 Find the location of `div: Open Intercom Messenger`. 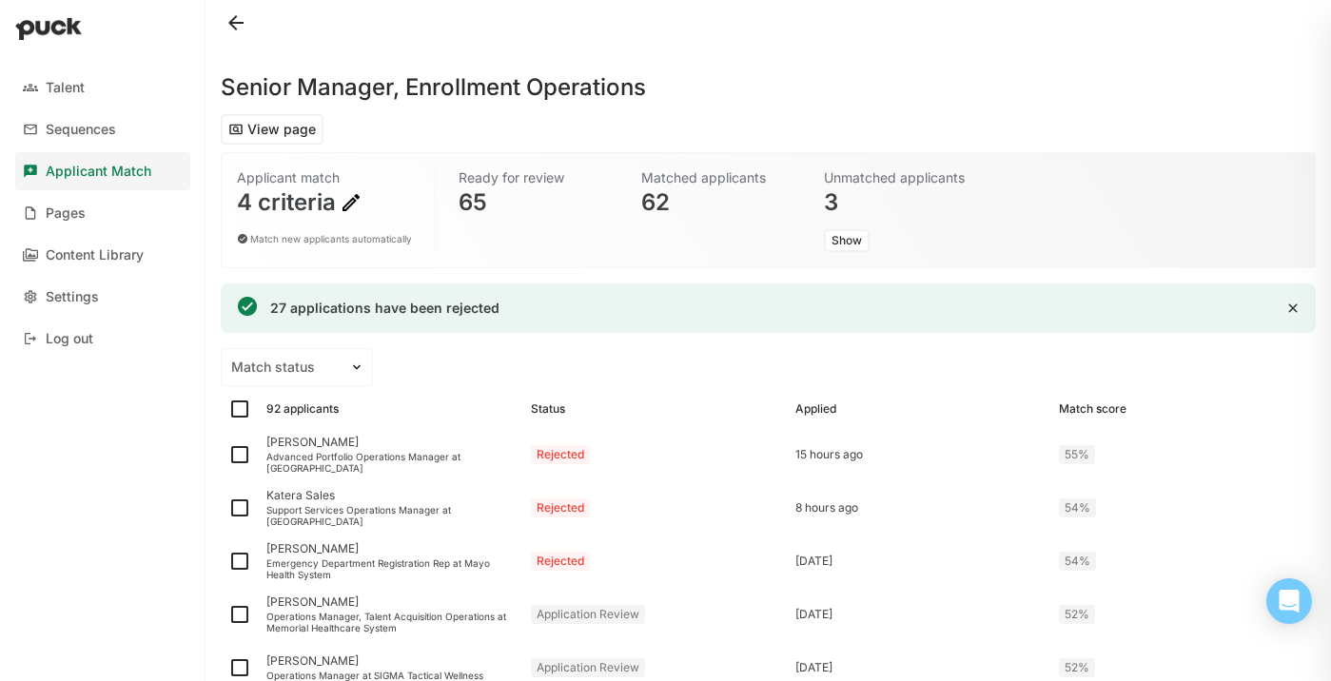

div: Open Intercom Messenger is located at coordinates (1289, 601).